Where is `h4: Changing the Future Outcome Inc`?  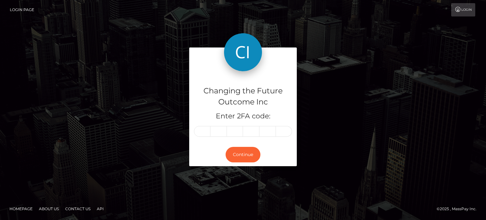 h4: Changing the Future Outcome Inc is located at coordinates (243, 96).